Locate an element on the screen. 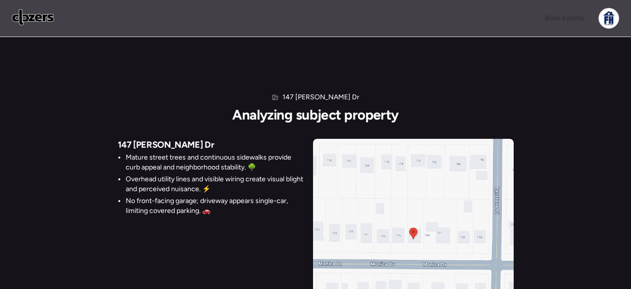  li: No front-facing garage; driveway appears single-car, limiting covered parking. 🚗 is located at coordinates (216, 206).